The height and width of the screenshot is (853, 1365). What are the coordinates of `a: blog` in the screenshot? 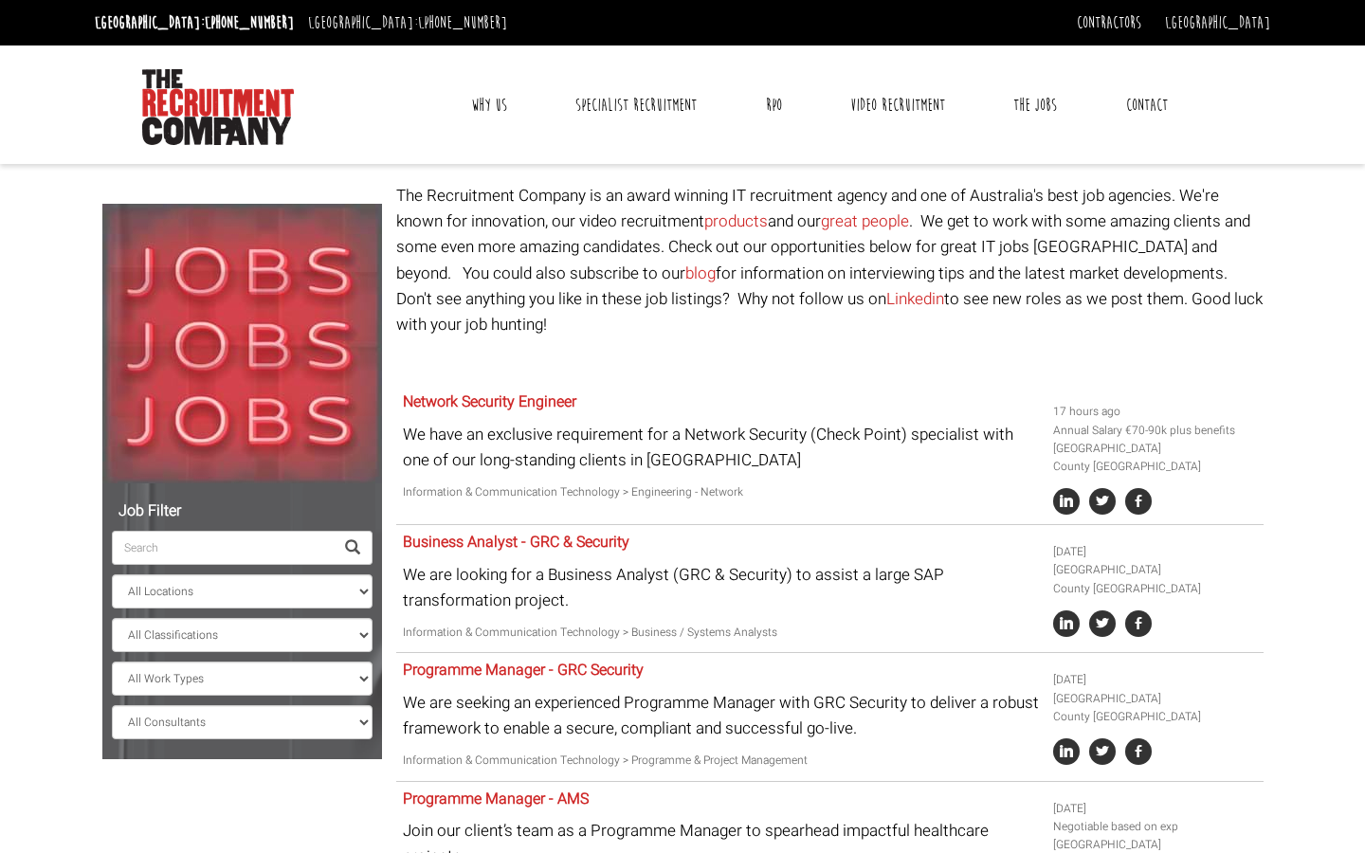 It's located at (700, 273).